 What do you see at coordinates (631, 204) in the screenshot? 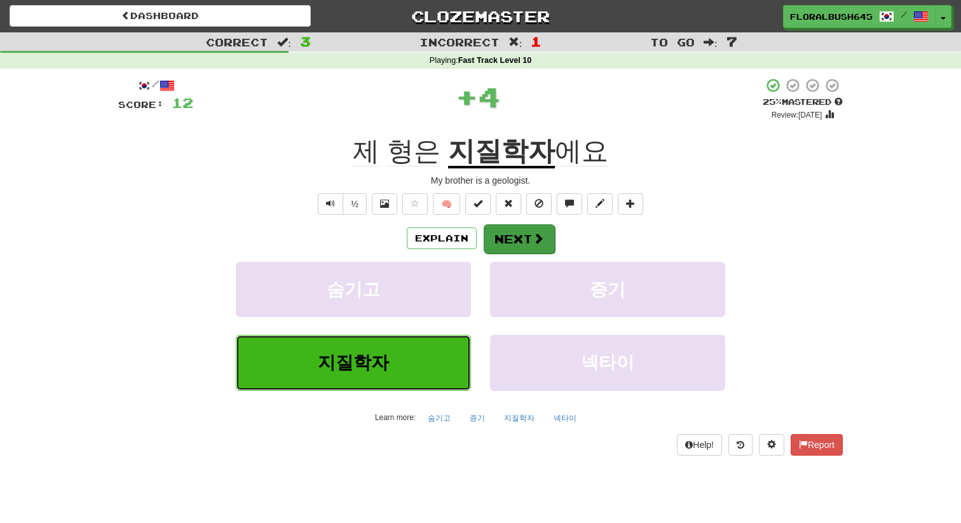
I see `button: Add to collection (alt+a)` at bounding box center [631, 204].